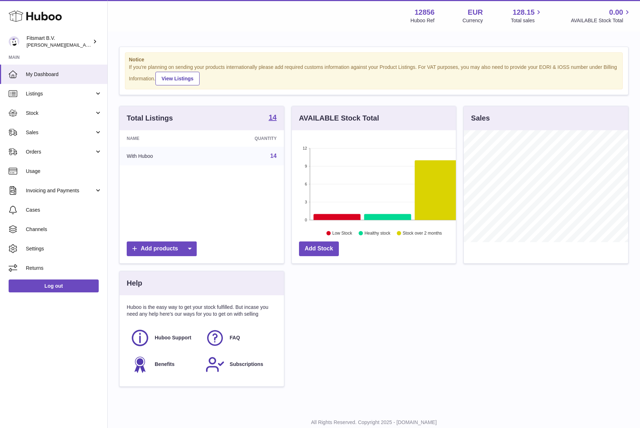 Image resolution: width=640 pixels, height=428 pixels. What do you see at coordinates (306, 166) in the screenshot?
I see `text: 9` at bounding box center [306, 166].